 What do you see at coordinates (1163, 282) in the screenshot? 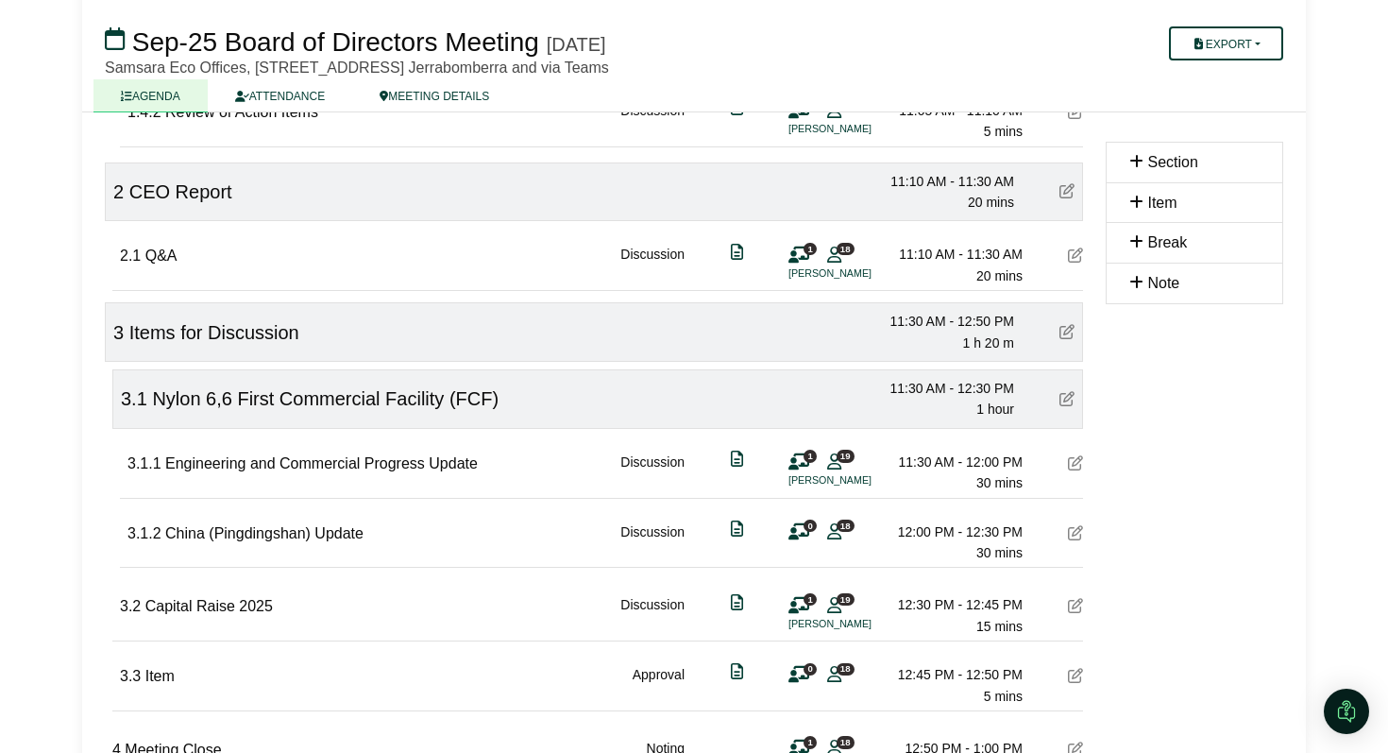
I see `span: Note` at bounding box center [1163, 282].